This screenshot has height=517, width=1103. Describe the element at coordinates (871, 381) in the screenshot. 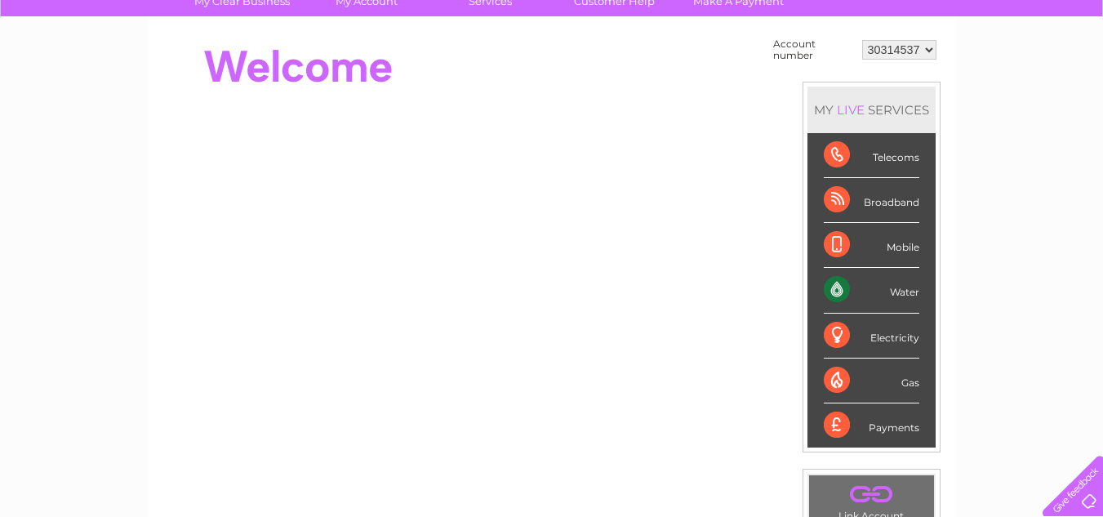

I see `div: Gas` at that location.